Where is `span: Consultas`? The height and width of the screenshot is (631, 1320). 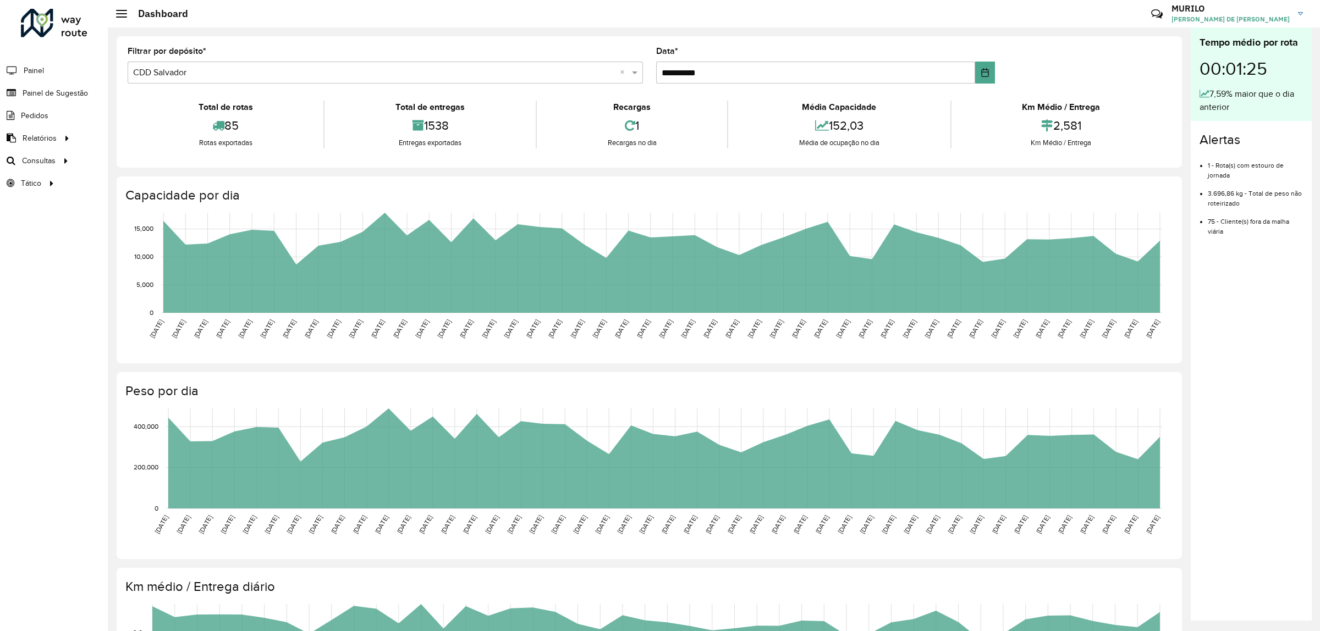
span: Consultas is located at coordinates (38, 161).